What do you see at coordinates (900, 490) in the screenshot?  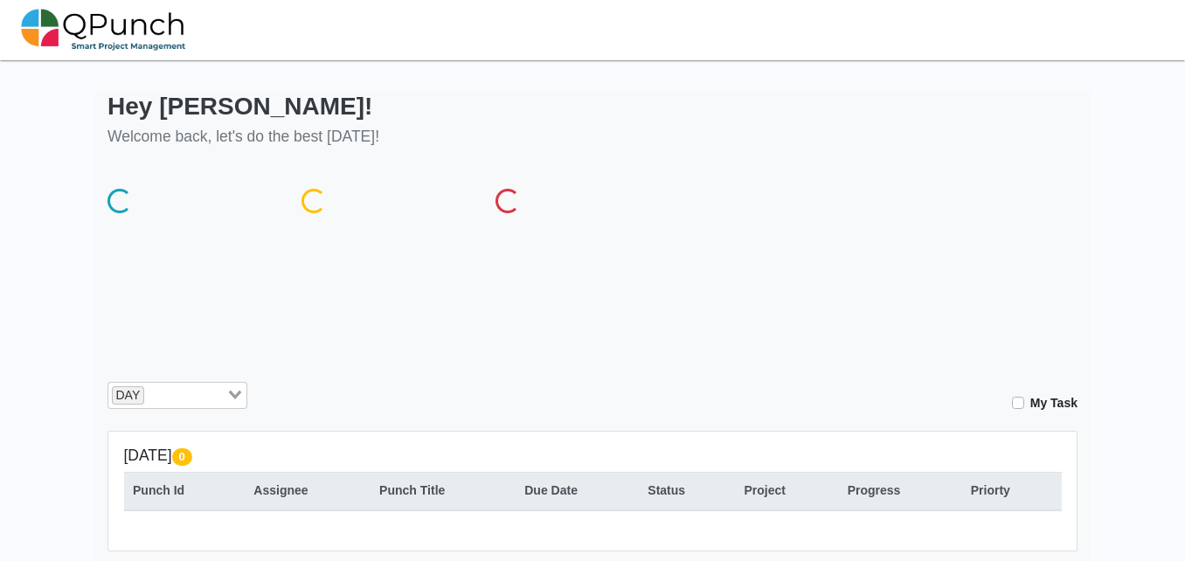 I see `div: Progress` at bounding box center [900, 490].